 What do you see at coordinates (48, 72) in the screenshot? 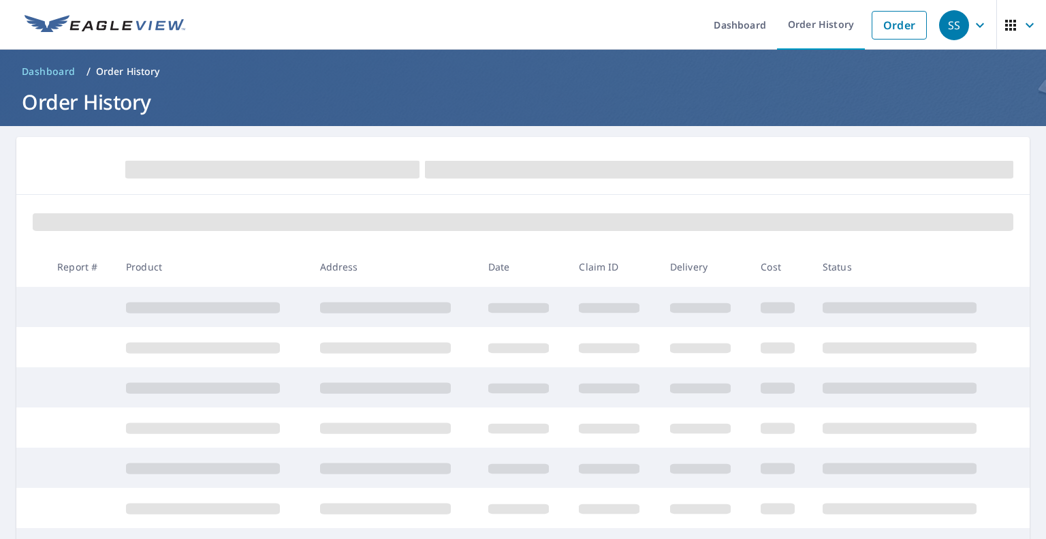
I see `a: Dashboard` at bounding box center [48, 72].